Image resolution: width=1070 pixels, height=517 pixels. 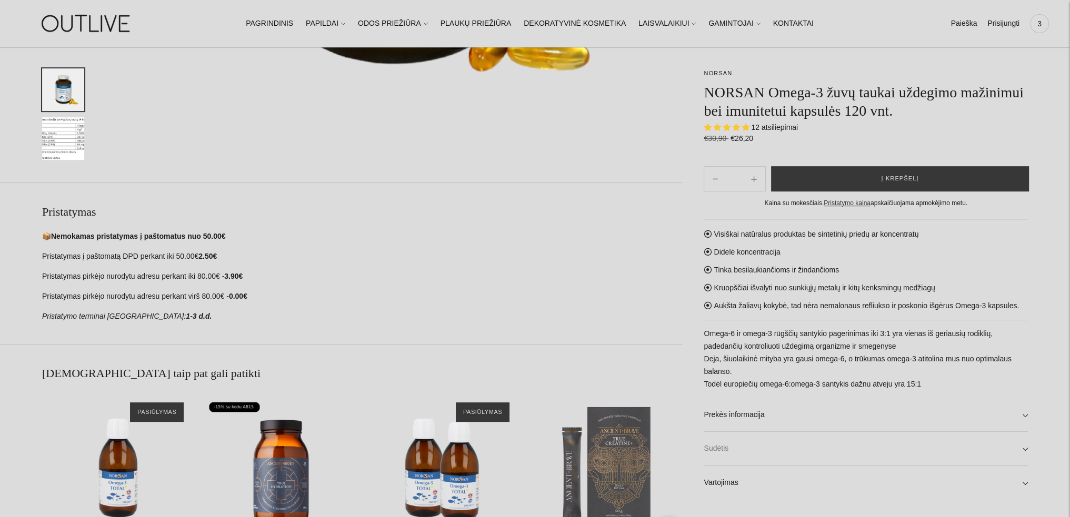 What do you see at coordinates (667, 24) in the screenshot?
I see `a: LAISVALAIKIUI` at bounding box center [667, 24].